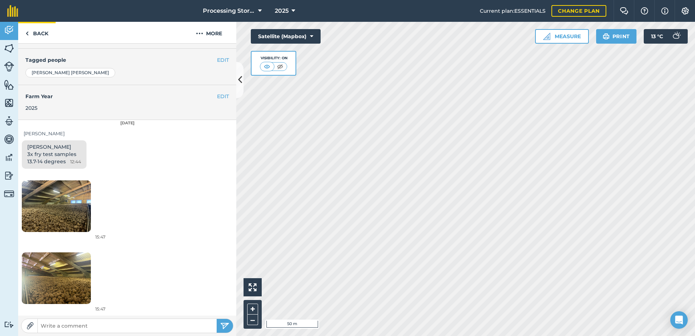 The height and width of the screenshot is (336, 695). I want to click on div: Visibility: On, so click(274, 58).